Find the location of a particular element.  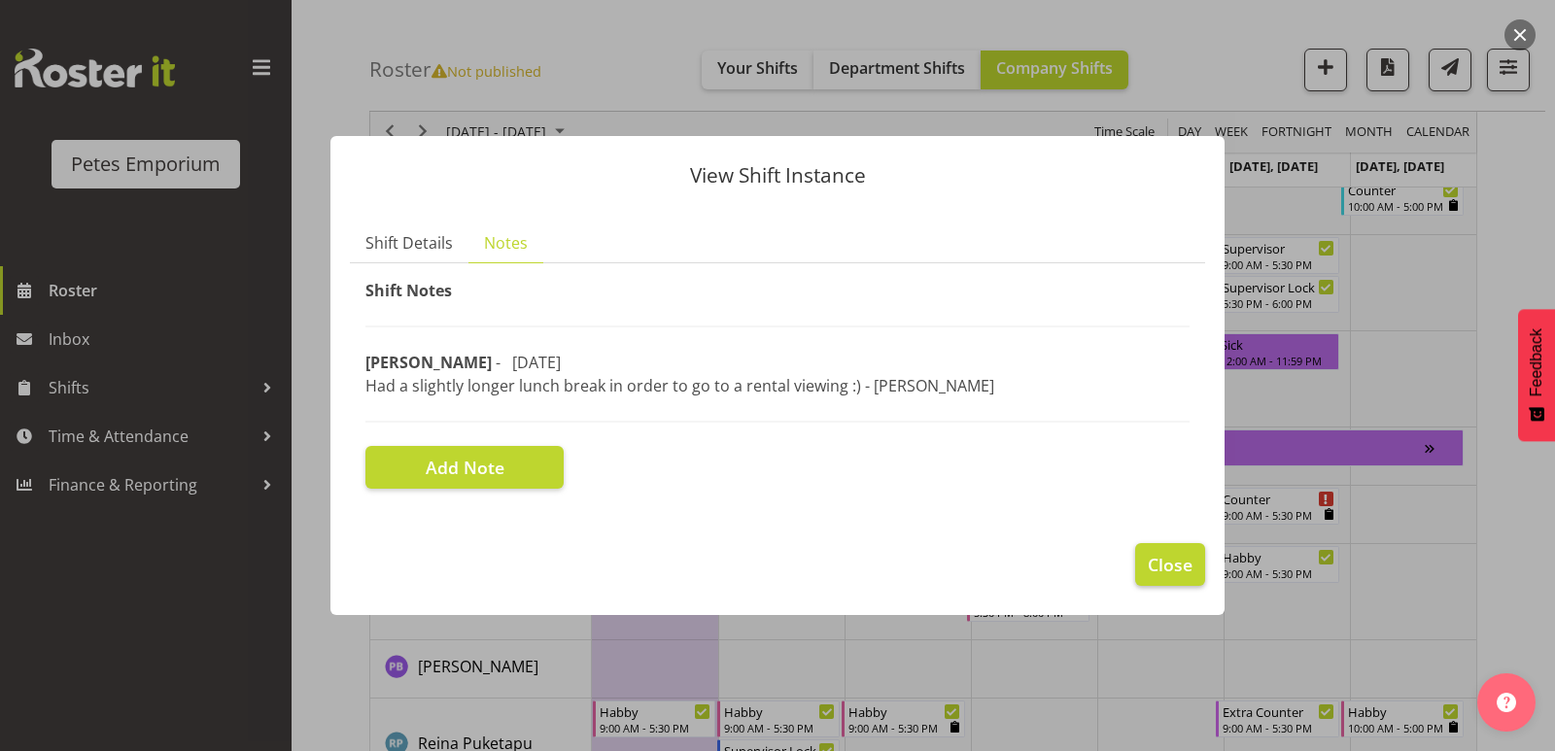

span: Shift Notes is located at coordinates (408, 291).